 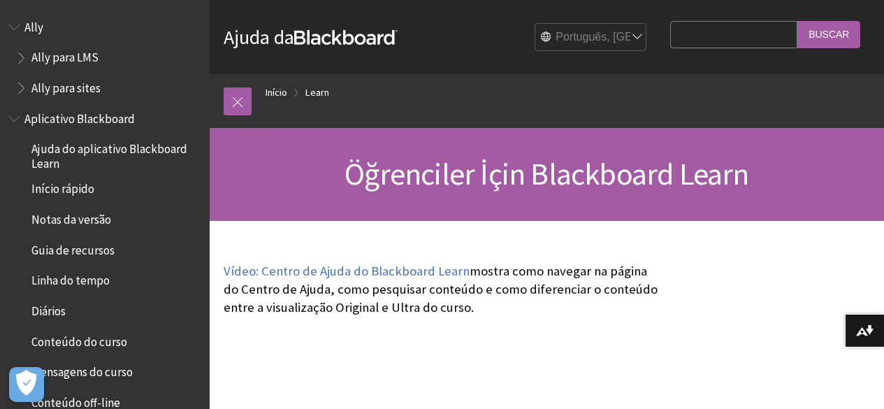 I want to click on nav: Book outline for Anthology Ally Help, so click(x=105, y=57).